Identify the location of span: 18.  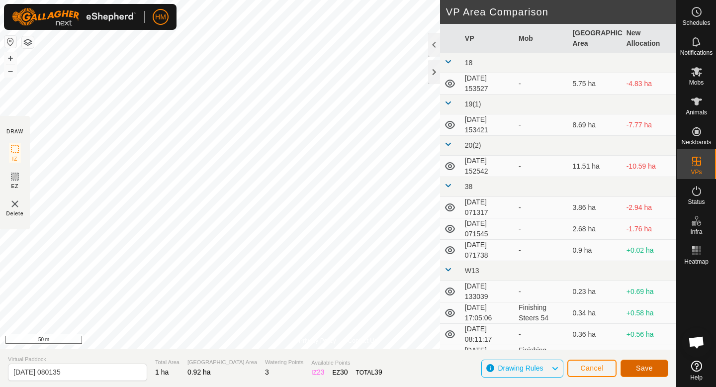
(469, 63).